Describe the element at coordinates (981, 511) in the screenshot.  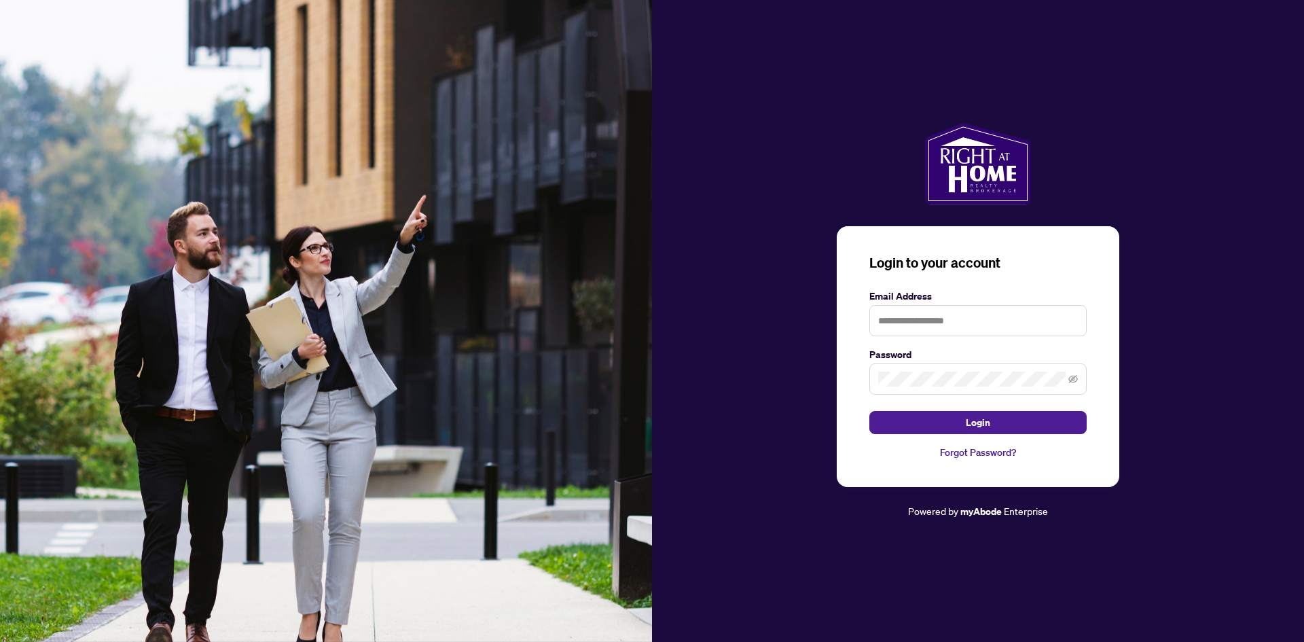
I see `a: myAbode` at that location.